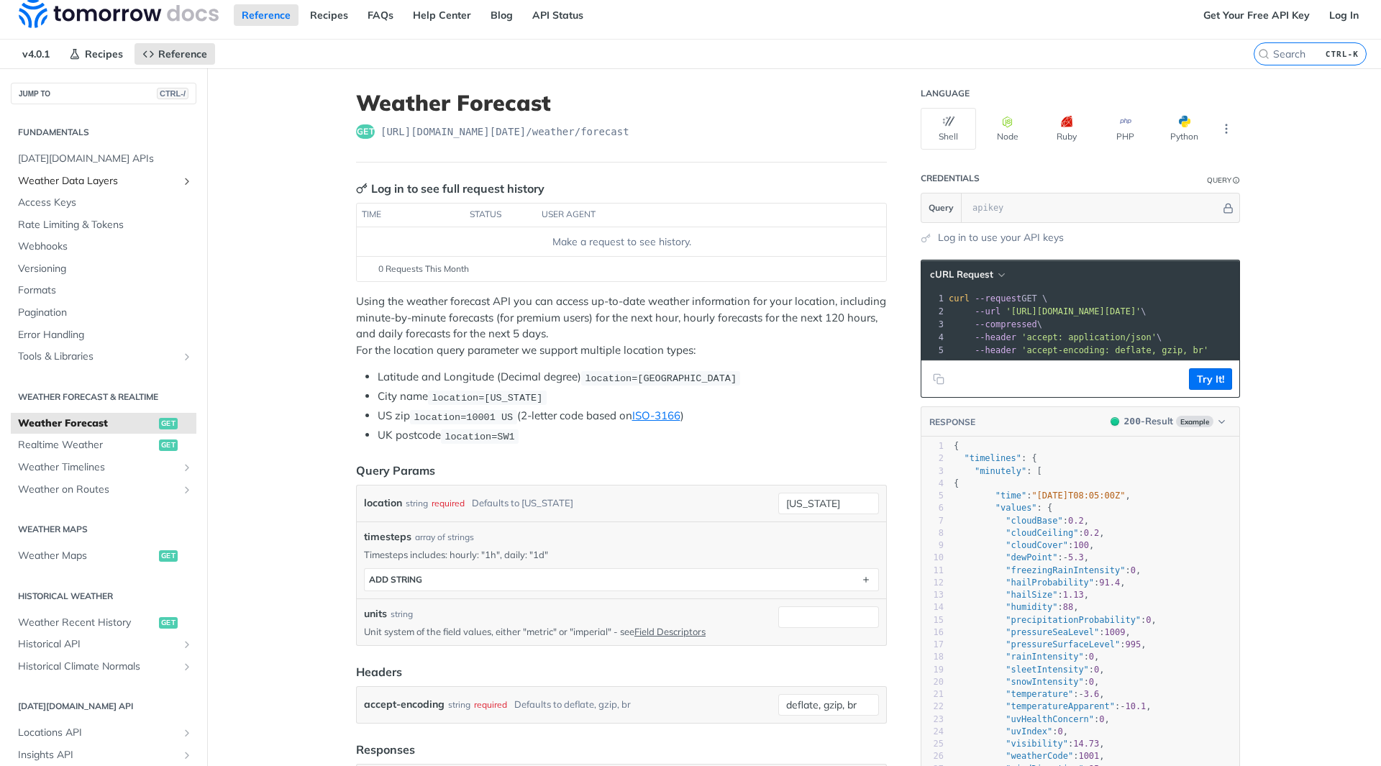 Image resolution: width=1381 pixels, height=766 pixels. What do you see at coordinates (1227, 129) in the screenshot?
I see `svg: More ellipsis` at bounding box center [1227, 129].